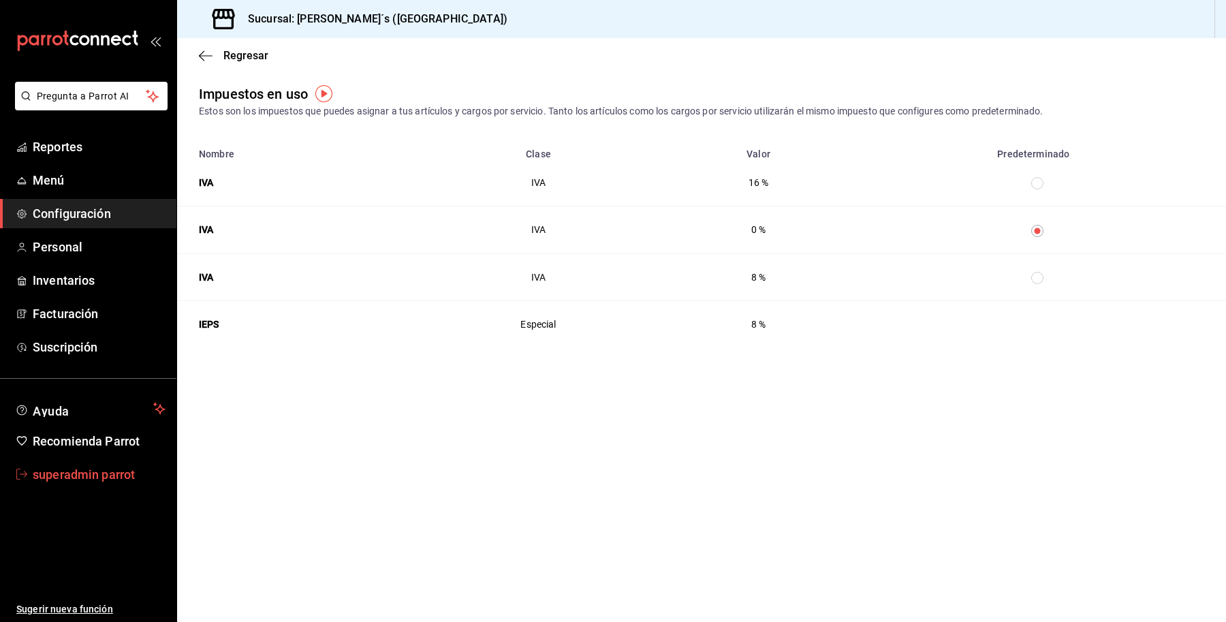 The height and width of the screenshot is (622, 1226). Describe the element at coordinates (759, 183) in the screenshot. I see `th: 16 %` at that location.